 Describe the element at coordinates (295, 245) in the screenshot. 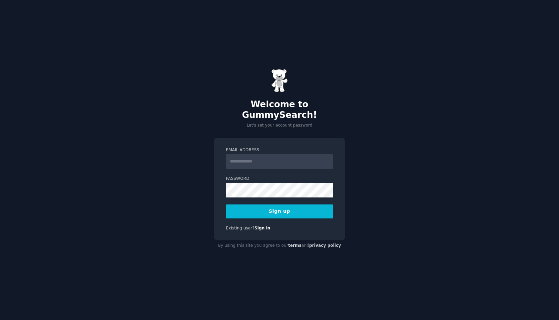

I see `a: terms` at that location.